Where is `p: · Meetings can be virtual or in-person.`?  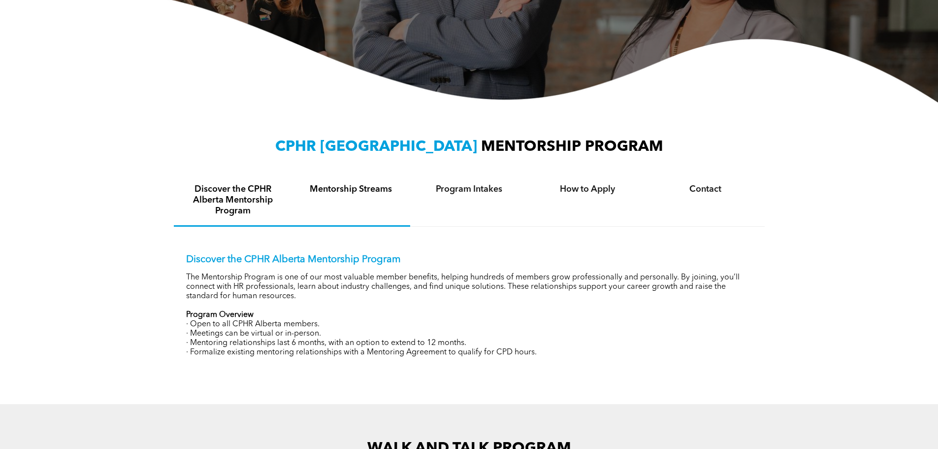
p: · Meetings can be virtual or in-person. is located at coordinates (469, 333).